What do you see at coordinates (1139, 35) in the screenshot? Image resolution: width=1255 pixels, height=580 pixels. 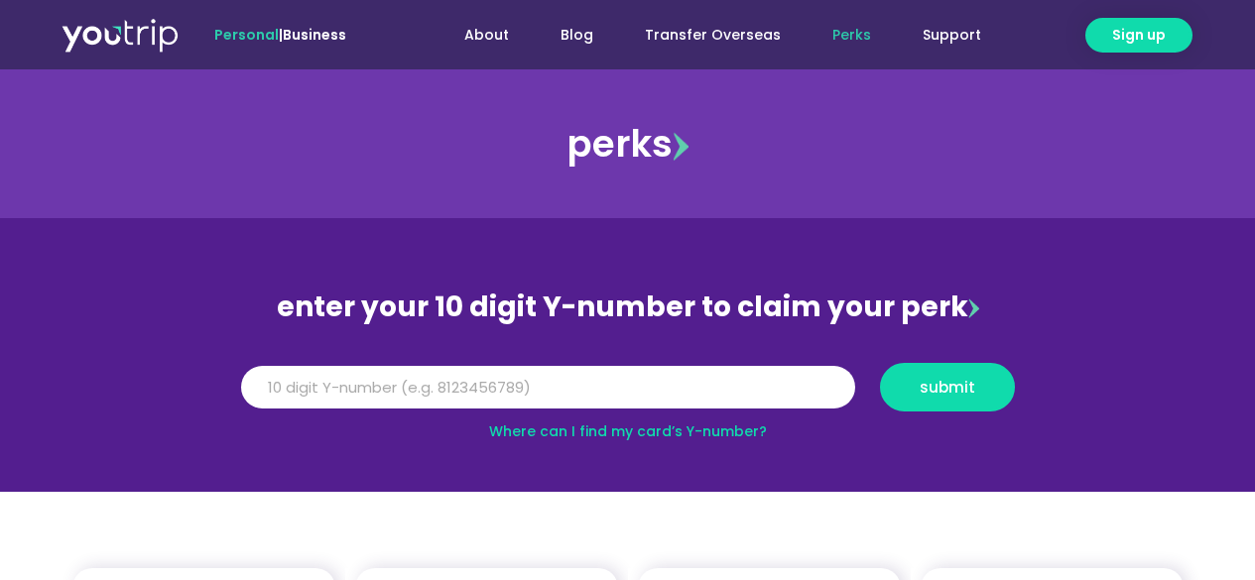 I see `a: Sign up` at bounding box center [1139, 35].